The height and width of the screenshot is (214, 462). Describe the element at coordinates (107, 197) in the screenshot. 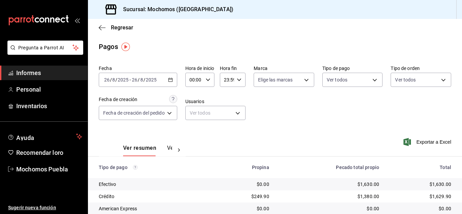

I see `font: Crédito` at that location.